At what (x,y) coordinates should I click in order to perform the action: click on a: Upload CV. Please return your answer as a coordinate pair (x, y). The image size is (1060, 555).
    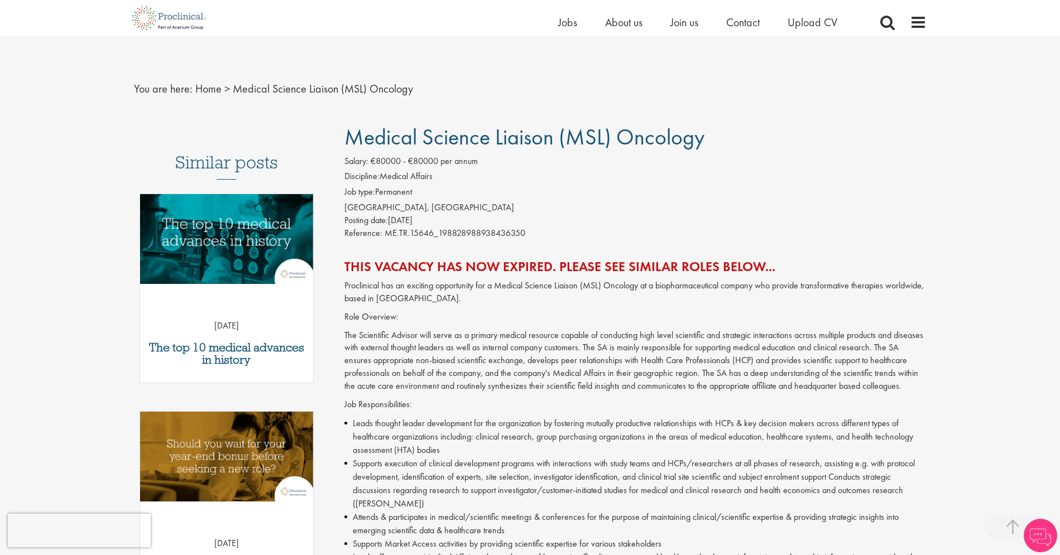
    Looking at the image, I should click on (812, 22).